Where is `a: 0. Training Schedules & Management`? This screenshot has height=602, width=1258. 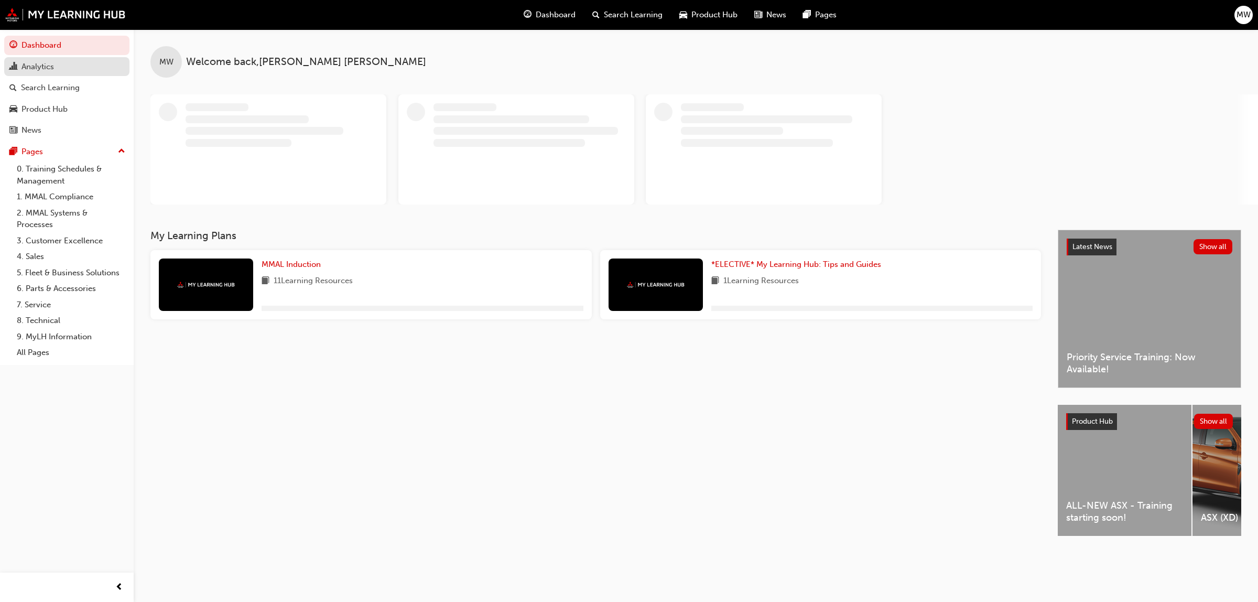 a: 0. Training Schedules & Management is located at coordinates (71, 175).